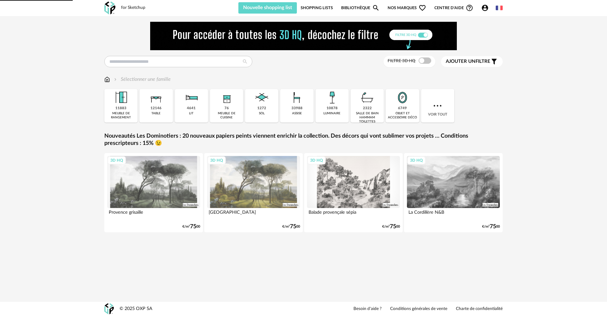  What do you see at coordinates (360, 8) in the screenshot?
I see `a: BibliothèqueMagnify icon` at bounding box center [360, 8].